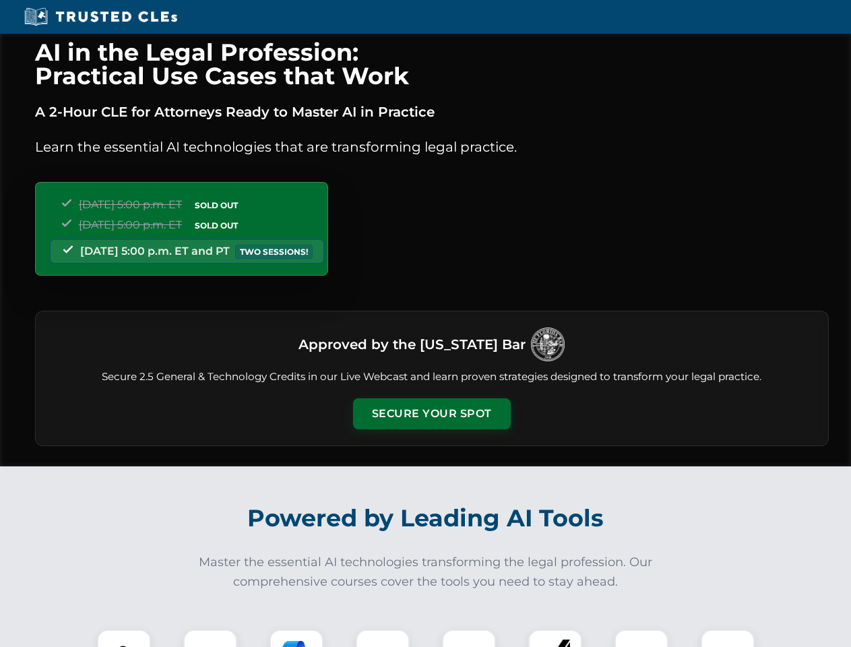 Image resolution: width=851 pixels, height=647 pixels. Describe the element at coordinates (432, 147) in the screenshot. I see `p: Learn the essential AI technologies that are transforming legal practice.` at that location.